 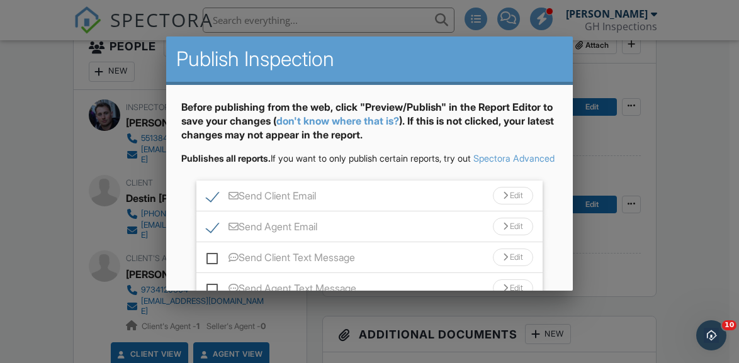 I want to click on span: 10, so click(x=728, y=325).